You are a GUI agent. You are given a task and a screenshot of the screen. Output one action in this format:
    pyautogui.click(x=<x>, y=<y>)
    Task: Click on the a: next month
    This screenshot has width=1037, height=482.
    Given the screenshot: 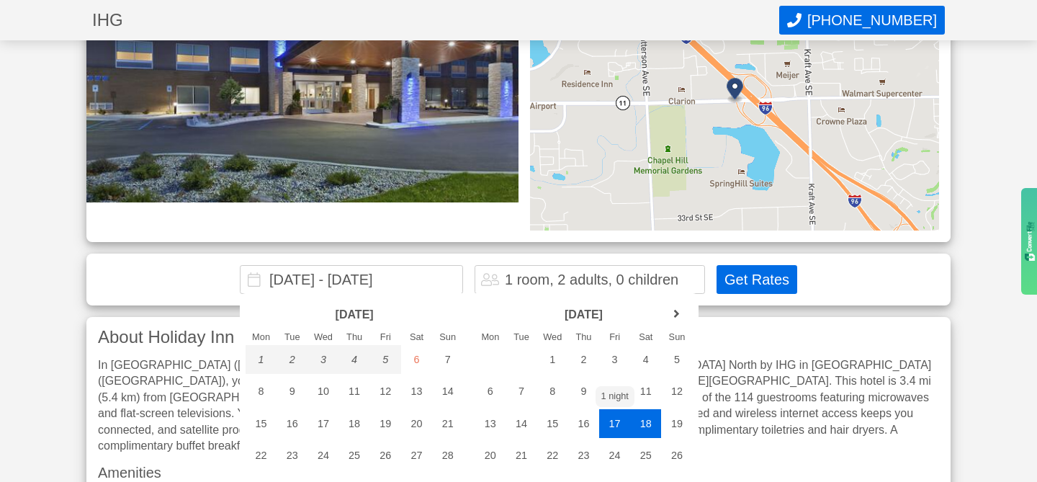 What is the action you would take?
    pyautogui.click(x=677, y=314)
    